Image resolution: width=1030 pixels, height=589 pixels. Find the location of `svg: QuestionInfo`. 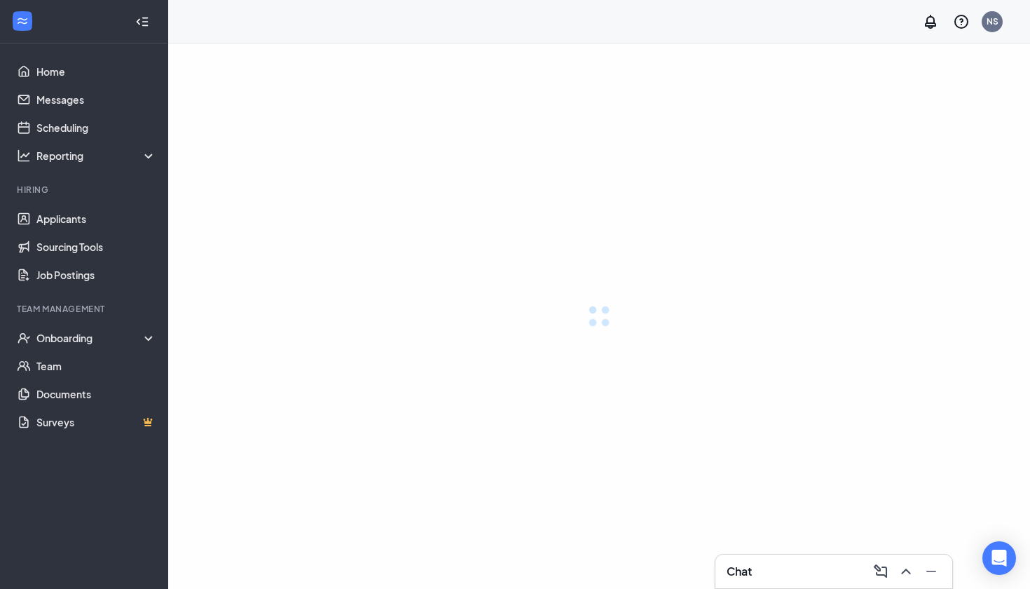

svg: QuestionInfo is located at coordinates (962, 22).